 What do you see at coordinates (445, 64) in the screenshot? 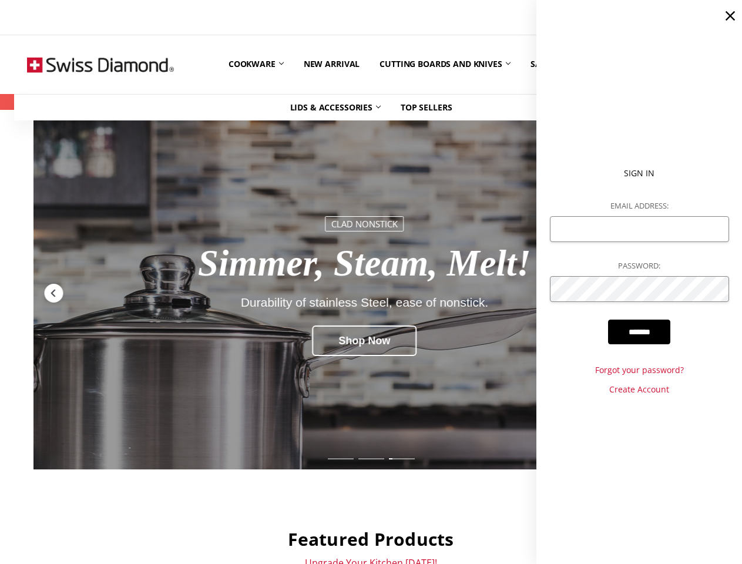
I see `a: Cutting boards and knives` at bounding box center [445, 64].